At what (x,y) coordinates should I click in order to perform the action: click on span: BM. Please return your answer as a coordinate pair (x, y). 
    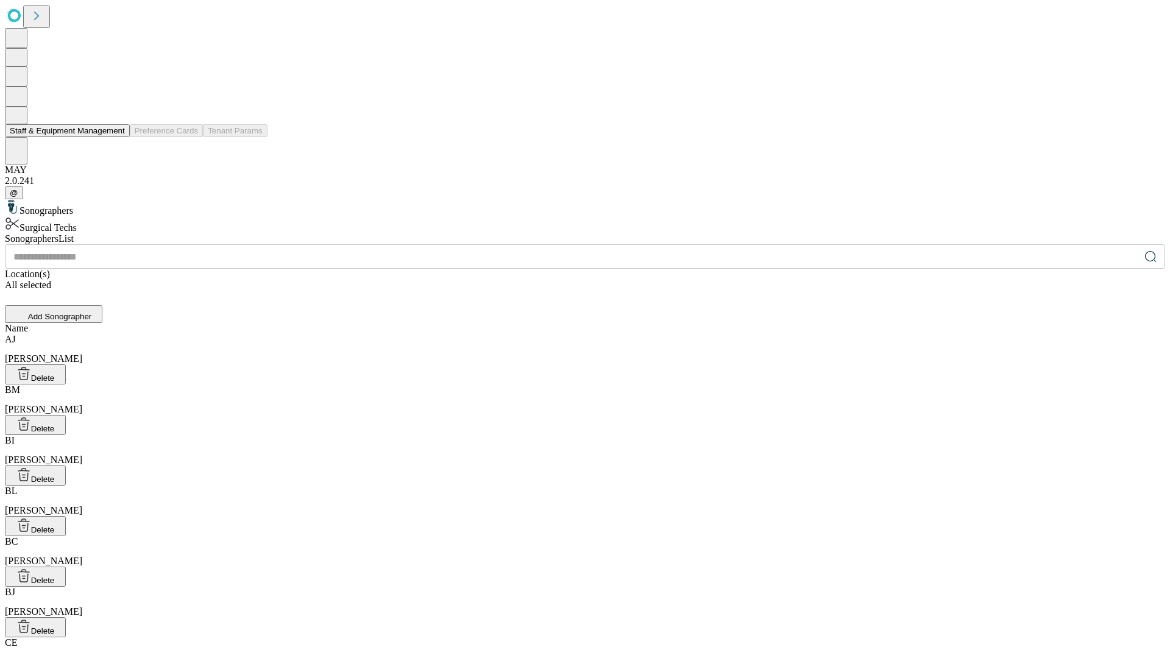
    Looking at the image, I should click on (12, 389).